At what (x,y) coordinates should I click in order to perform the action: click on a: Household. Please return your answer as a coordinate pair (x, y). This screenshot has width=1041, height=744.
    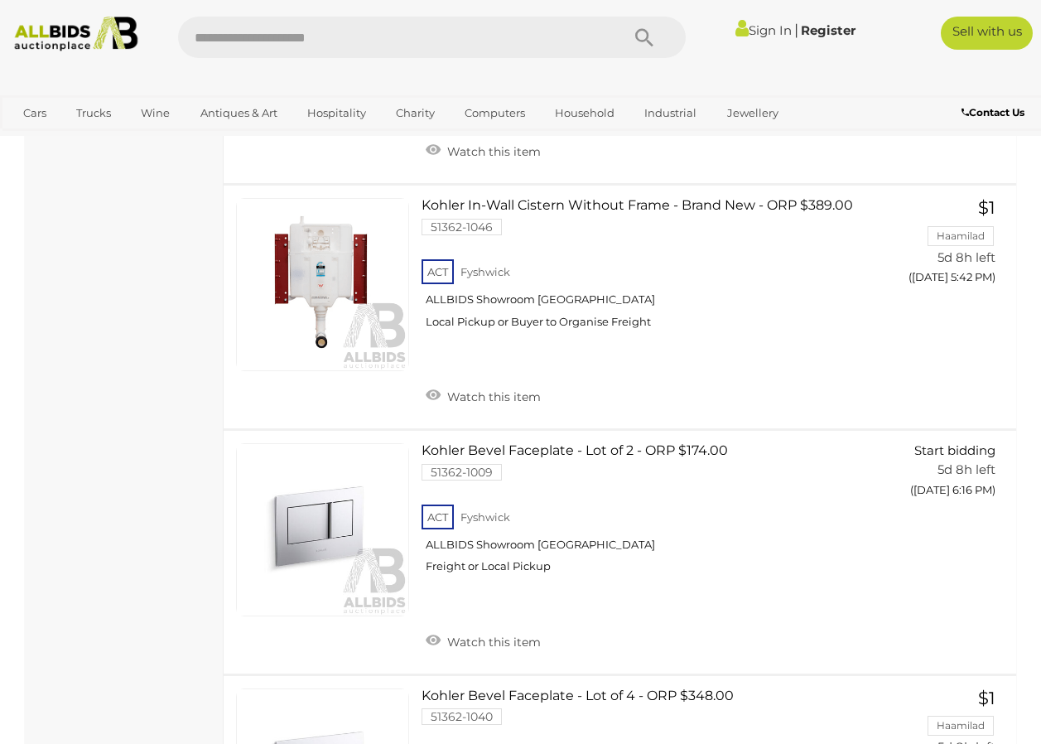
    Looking at the image, I should click on (585, 113).